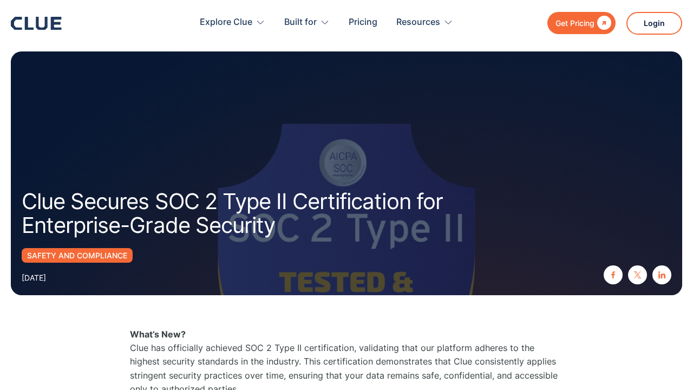 The image size is (693, 390). Describe the element at coordinates (654, 23) in the screenshot. I see `a: Login` at that location.